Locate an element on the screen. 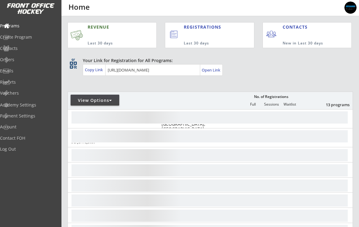  div: Open Link is located at coordinates (211, 70).